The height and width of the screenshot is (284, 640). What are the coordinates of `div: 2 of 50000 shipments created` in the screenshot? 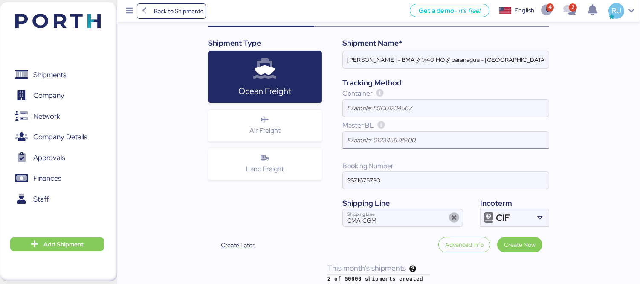 It's located at (379, 278).